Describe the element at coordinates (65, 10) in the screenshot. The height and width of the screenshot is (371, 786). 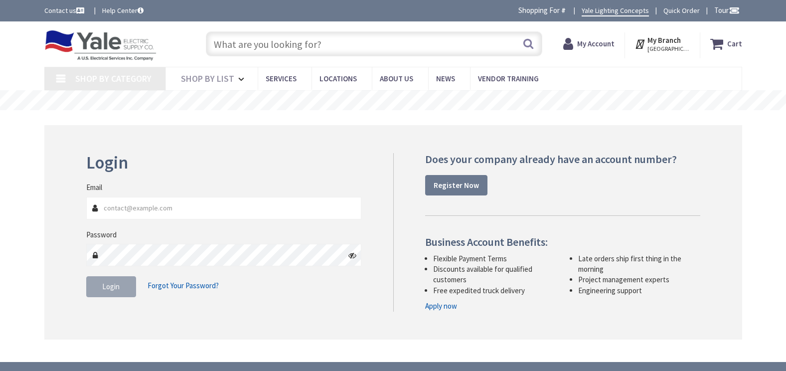
I see `a: Contact us` at that location.